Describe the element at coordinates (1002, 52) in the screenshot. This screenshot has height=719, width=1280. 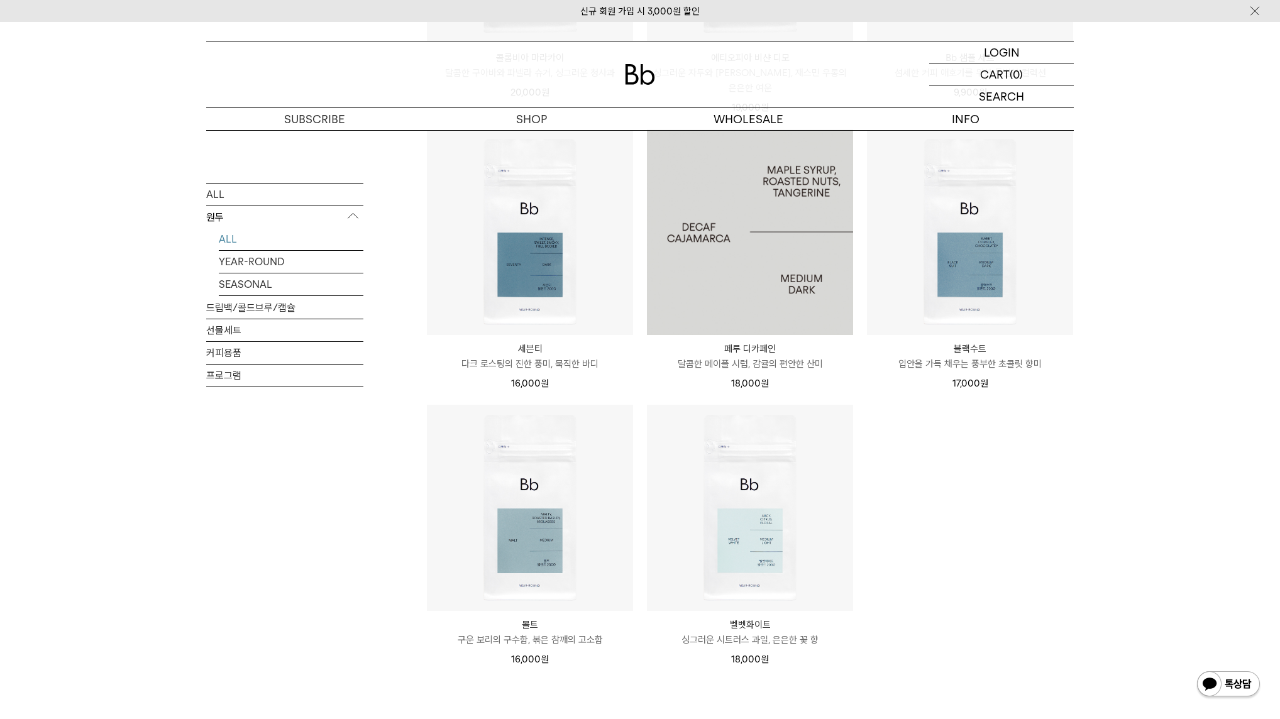
I see `p: LOGIN` at that location.